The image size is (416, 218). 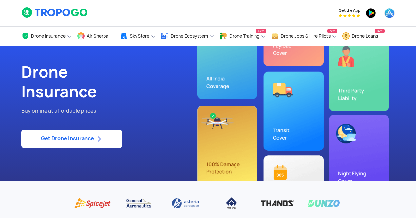 What do you see at coordinates (363, 36) in the screenshot?
I see `a: Drone LoansNew` at bounding box center [363, 36].